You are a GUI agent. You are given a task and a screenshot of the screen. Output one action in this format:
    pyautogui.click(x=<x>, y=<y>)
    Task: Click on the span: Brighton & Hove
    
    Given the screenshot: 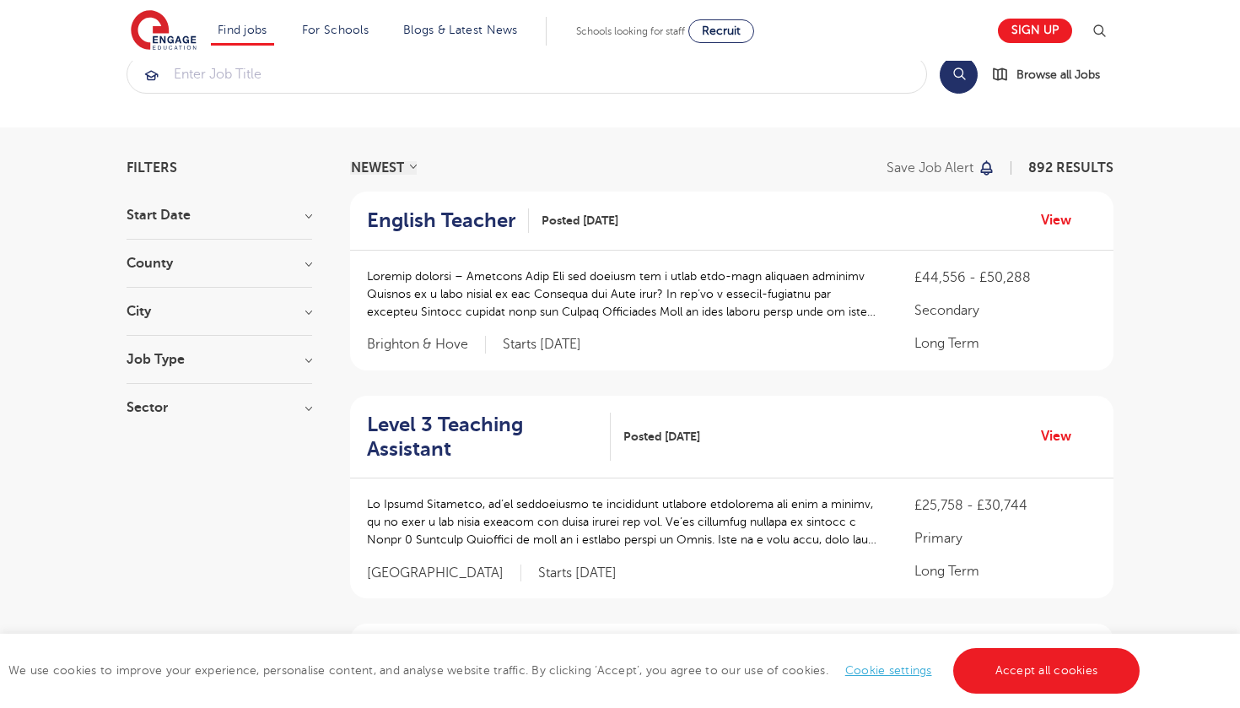 What is the action you would take?
    pyautogui.click(x=426, y=344)
    